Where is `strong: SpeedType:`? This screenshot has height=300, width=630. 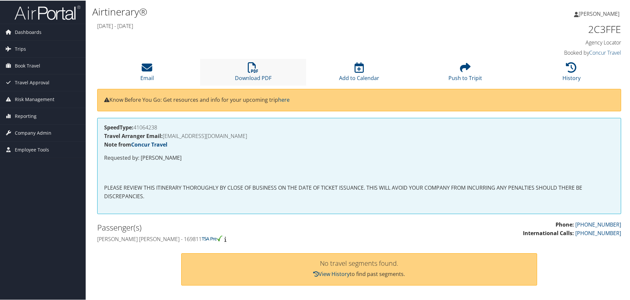 strong: SpeedType: is located at coordinates (119, 127).